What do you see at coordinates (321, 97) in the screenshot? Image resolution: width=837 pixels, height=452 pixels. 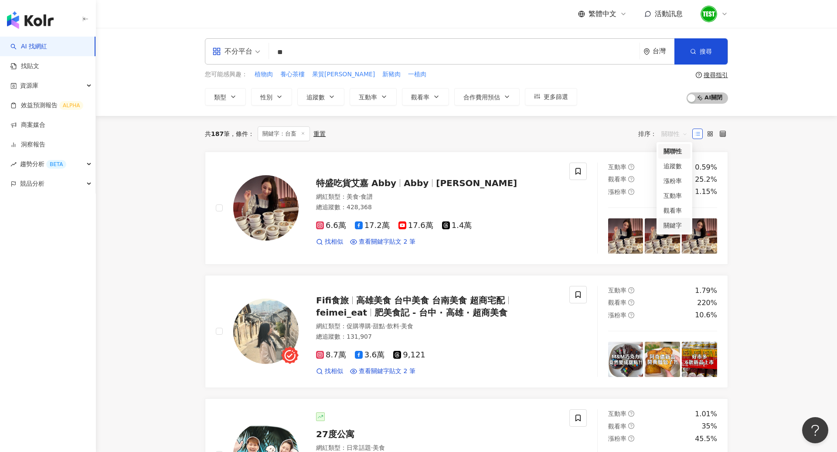 I see `button: 追蹤數` at bounding box center [321, 97].